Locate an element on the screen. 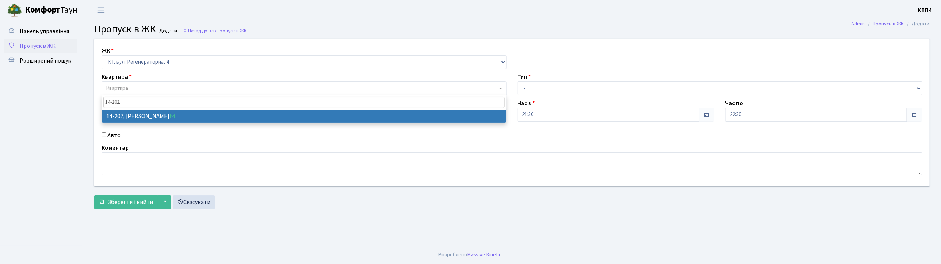 This screenshot has width=941, height=264. b: Комфорт is located at coordinates (43, 10).